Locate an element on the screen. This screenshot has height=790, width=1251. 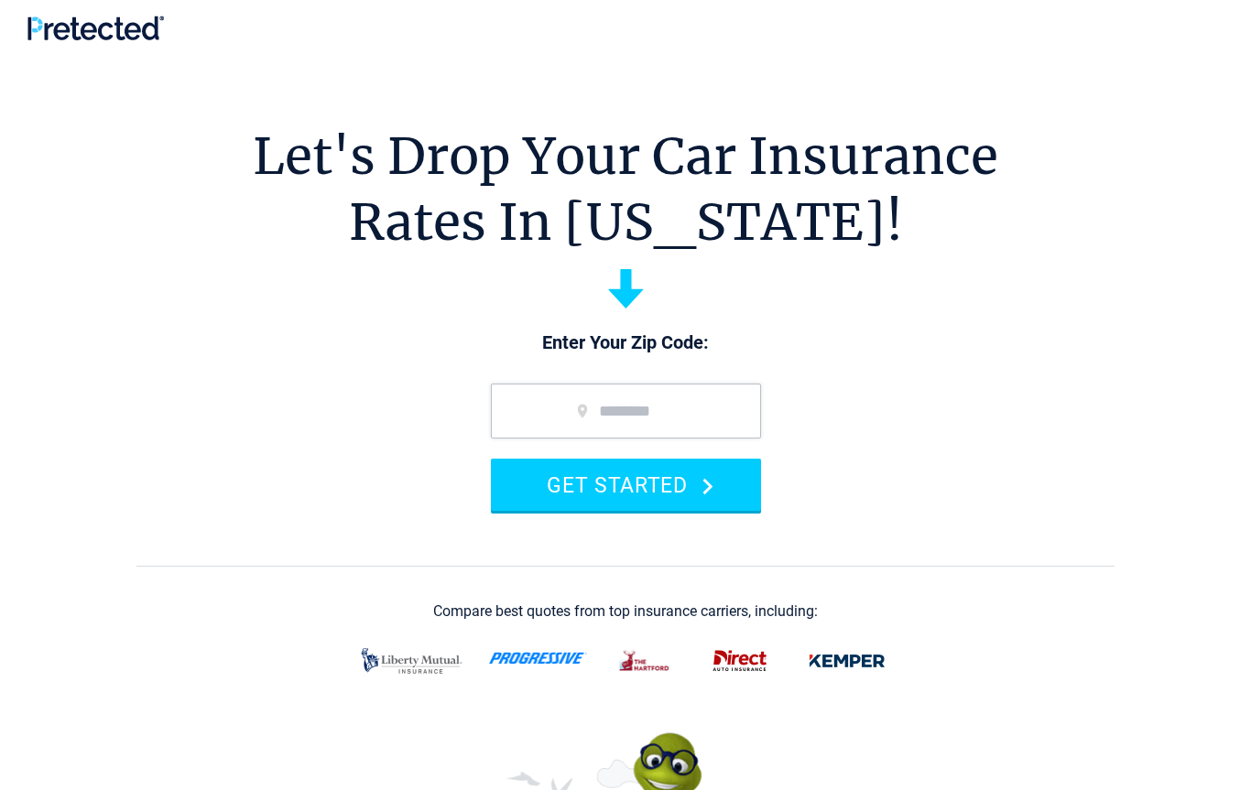
img: direct is located at coordinates (740, 661).